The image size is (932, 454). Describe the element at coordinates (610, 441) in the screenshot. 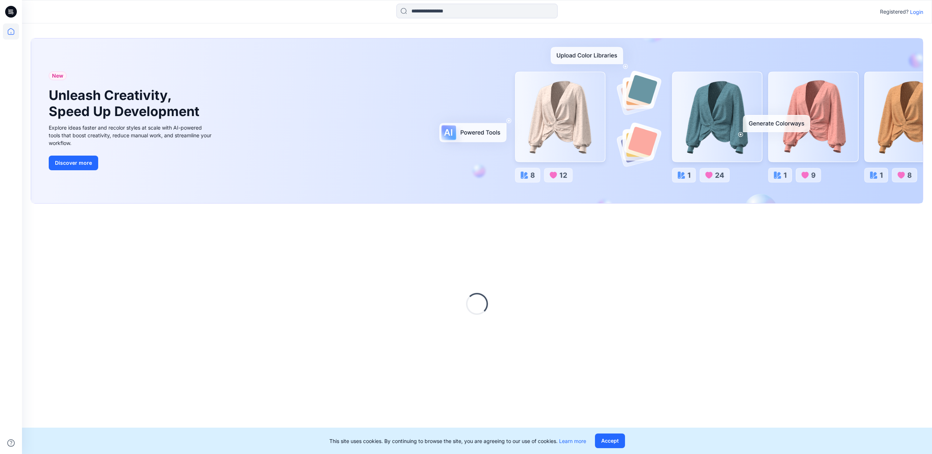

I see `button: Accept` at that location.